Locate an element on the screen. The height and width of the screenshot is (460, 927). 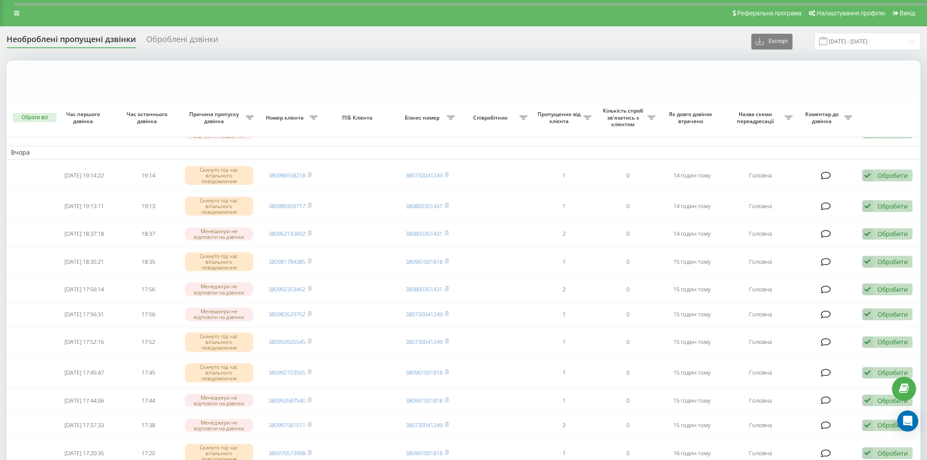
a: 380950587540 is located at coordinates (287, 400).